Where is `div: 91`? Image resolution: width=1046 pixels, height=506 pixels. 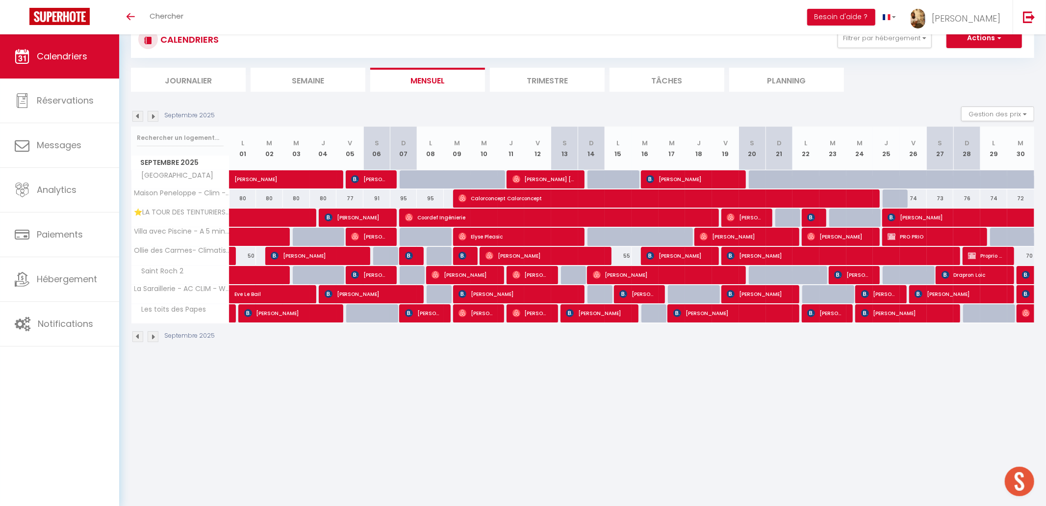
div: 91 is located at coordinates (377, 198).